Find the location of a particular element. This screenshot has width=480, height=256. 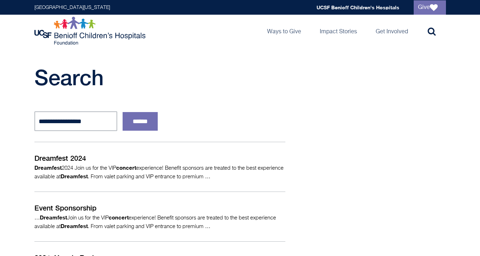

a: Get Involved is located at coordinates (392, 31).